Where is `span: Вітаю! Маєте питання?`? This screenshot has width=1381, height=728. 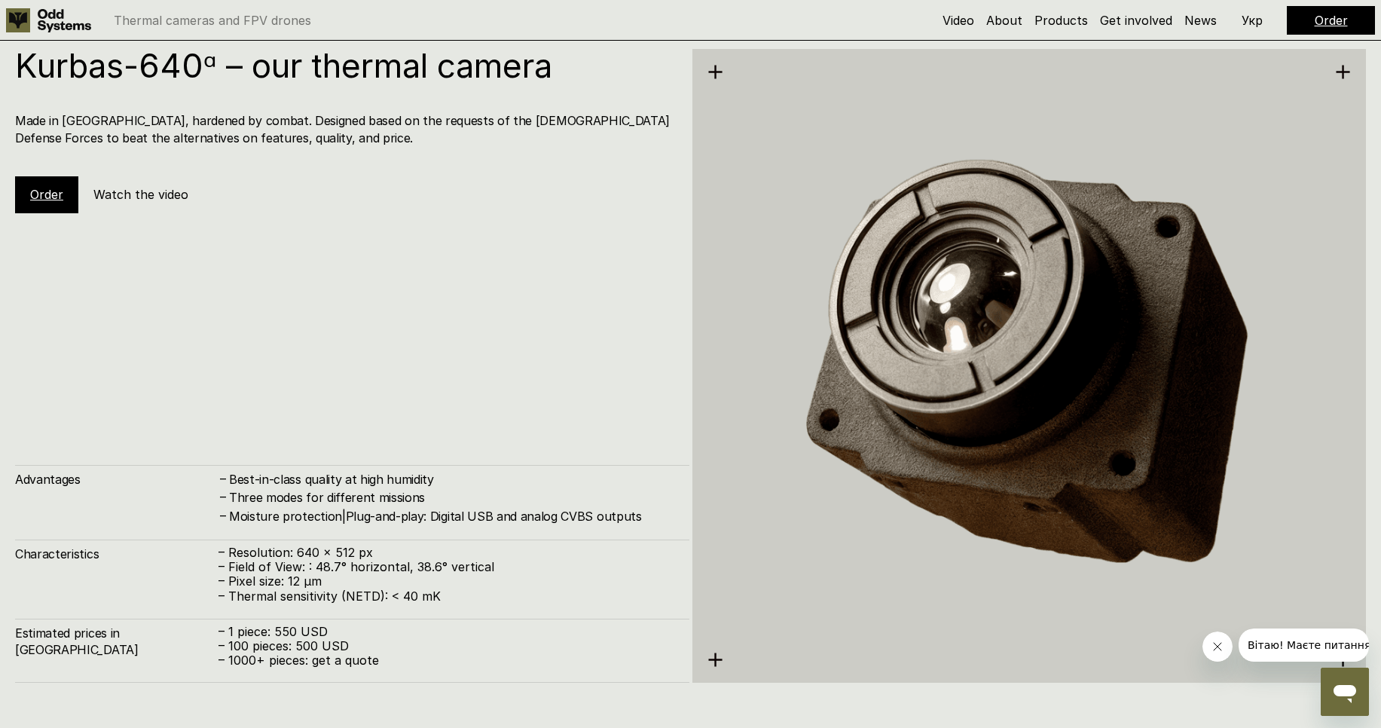
span: Вітаю! Маєте питання? is located at coordinates (73, 17).